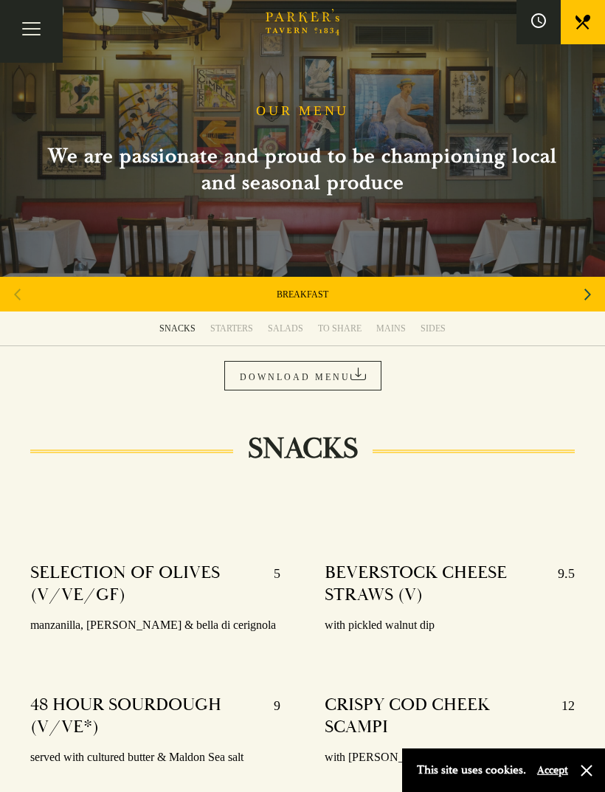 The image size is (605, 792). What do you see at coordinates (587, 771) in the screenshot?
I see `button: Close and accept` at bounding box center [587, 771].